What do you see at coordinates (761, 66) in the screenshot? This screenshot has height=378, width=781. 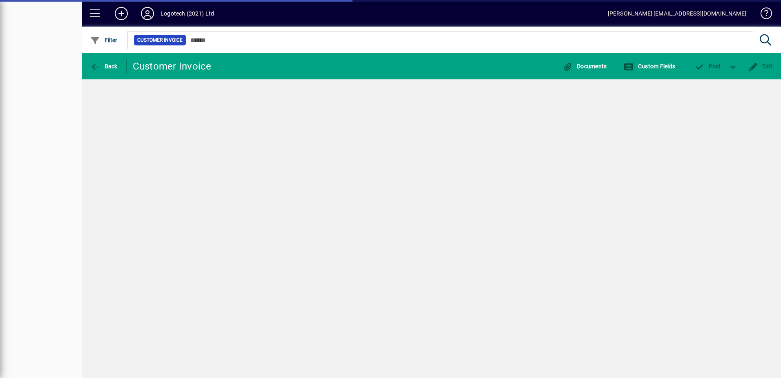 I see `button: Edit` at bounding box center [761, 66].